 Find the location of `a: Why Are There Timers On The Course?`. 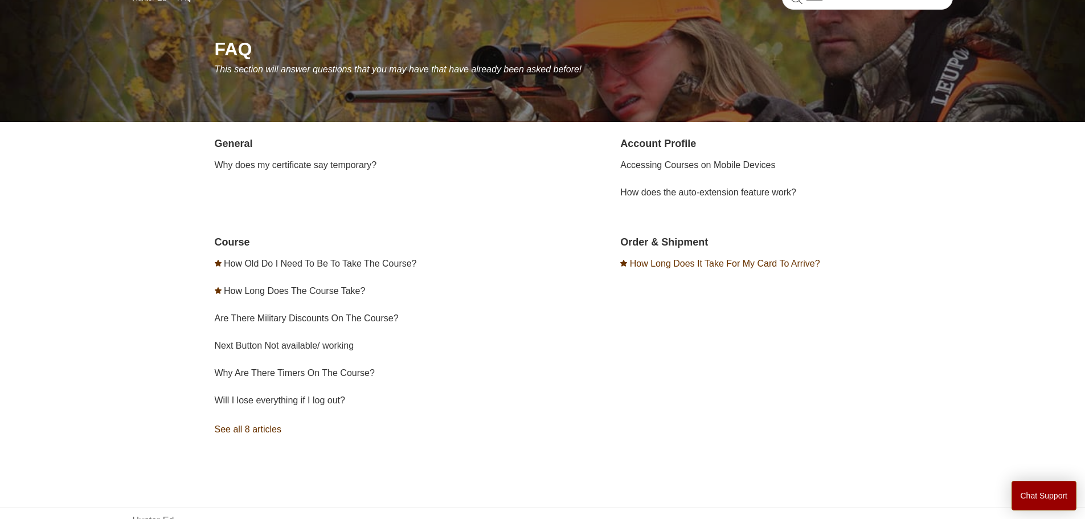

a: Why Are There Timers On The Course? is located at coordinates (295, 373).